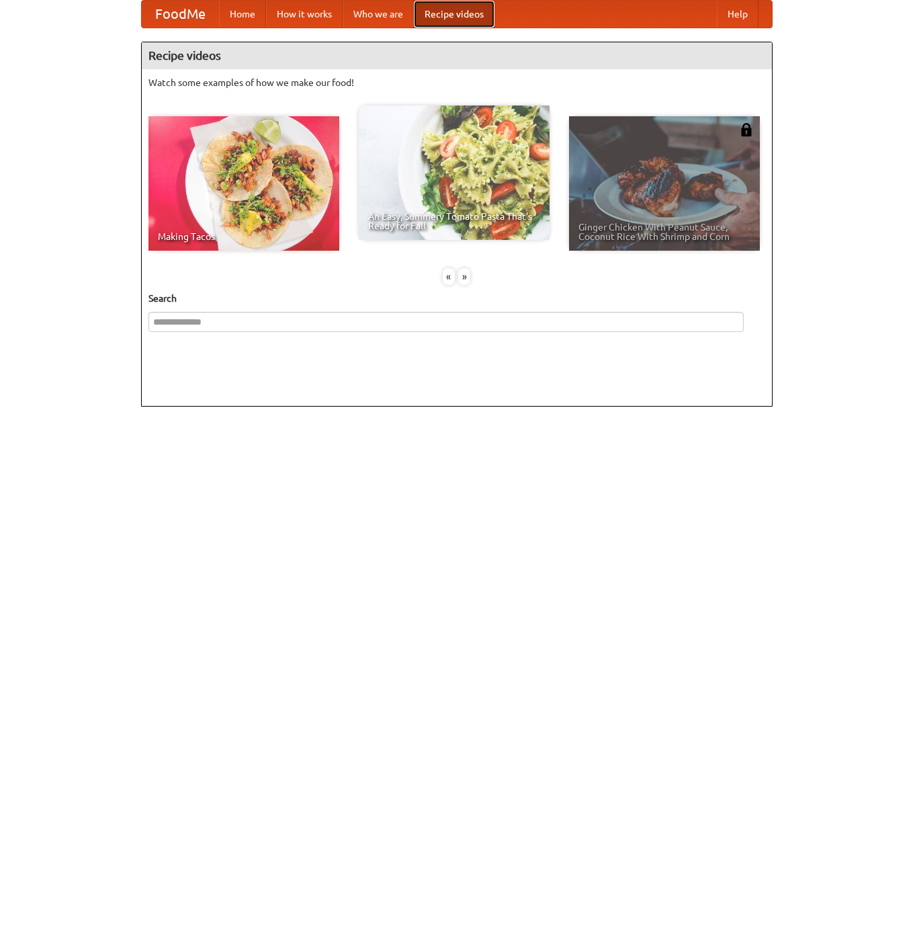 This screenshot has width=913, height=951. What do you see at coordinates (457, 56) in the screenshot?
I see `h4: Recipe videos` at bounding box center [457, 56].